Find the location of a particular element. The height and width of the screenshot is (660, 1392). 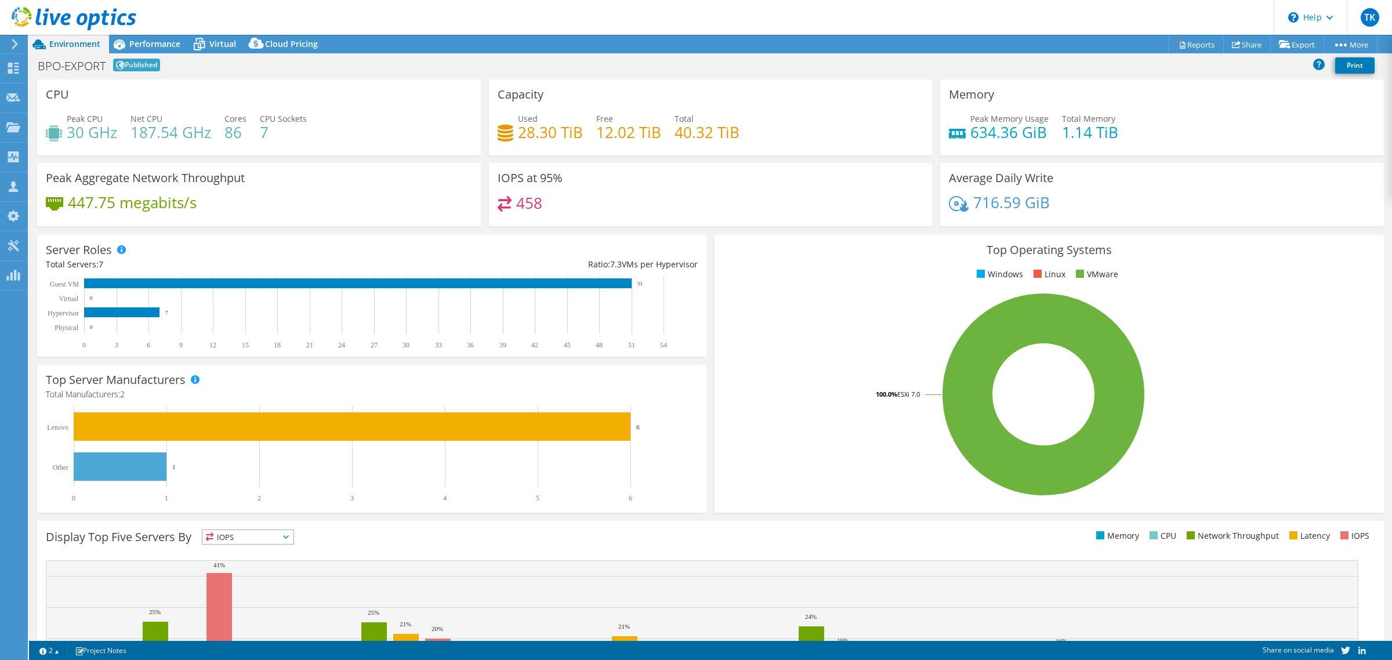

span: Virtual is located at coordinates (223, 44).